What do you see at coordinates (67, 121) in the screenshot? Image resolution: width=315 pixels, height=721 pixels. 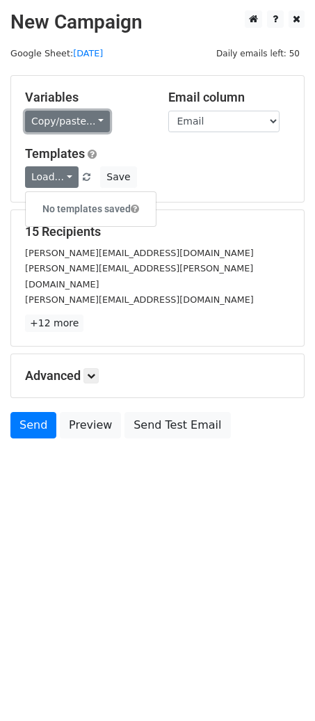 I see `a: Copy/paste...` at bounding box center [67, 121].